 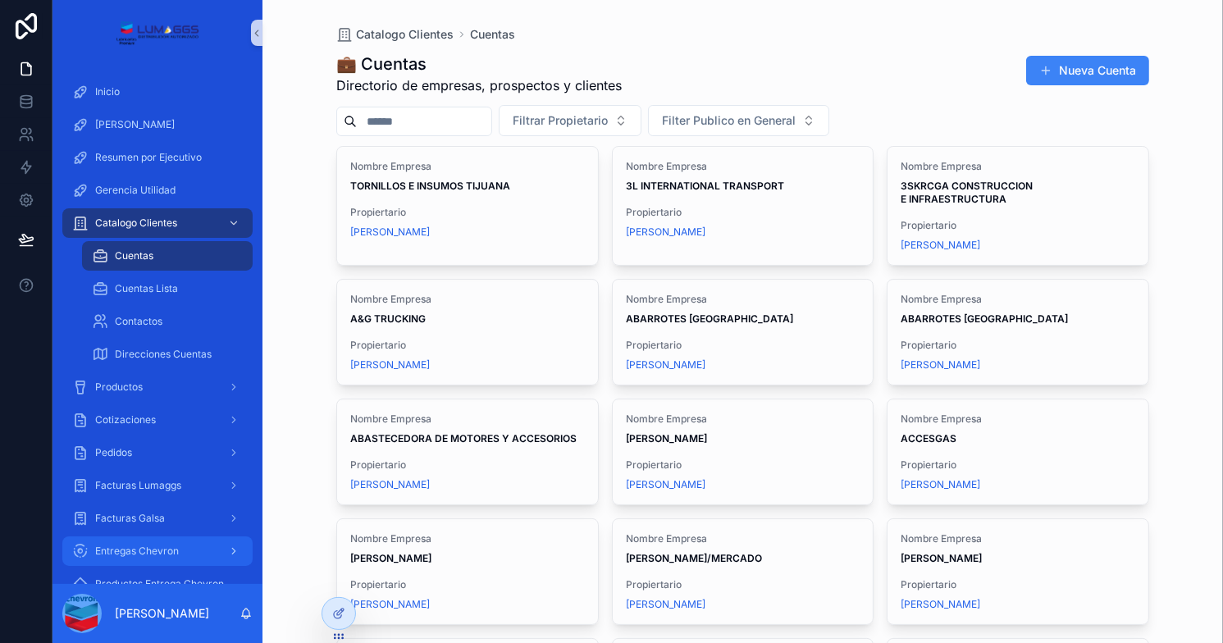 What do you see at coordinates (158, 518) in the screenshot?
I see `a: Facturas Galsa` at bounding box center [158, 518].